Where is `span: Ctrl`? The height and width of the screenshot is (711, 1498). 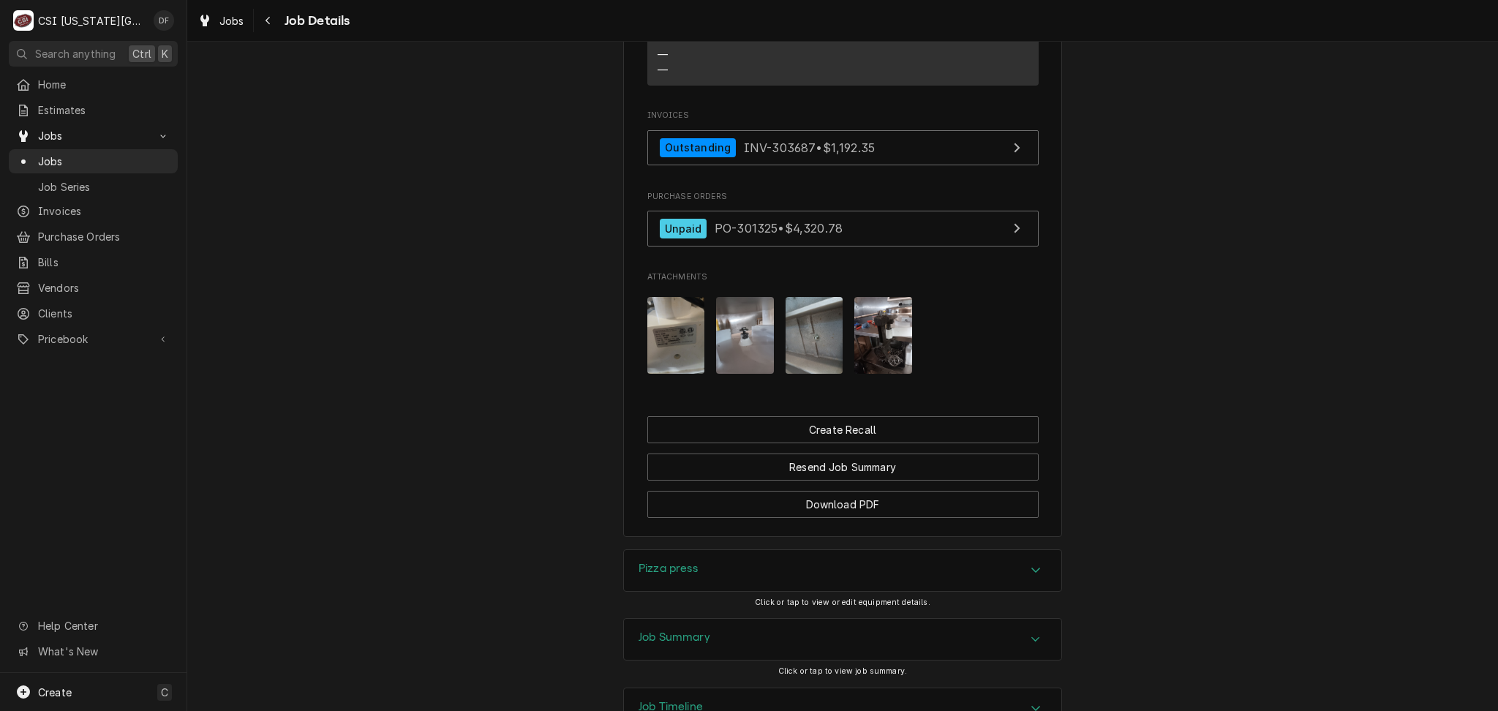
span: Ctrl is located at coordinates (142, 53).